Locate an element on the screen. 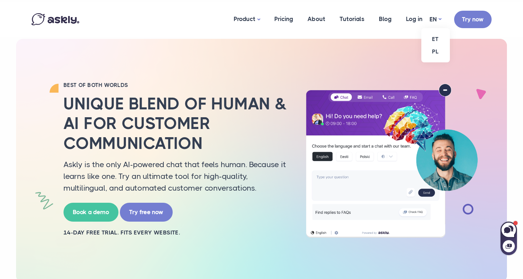 The height and width of the screenshot is (279, 523). img: AI multilingual chat is located at coordinates (392, 161).